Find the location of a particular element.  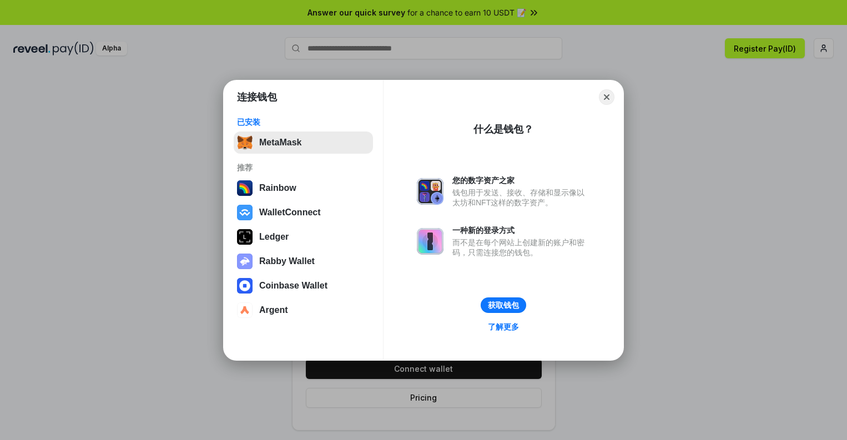

div: Argent is located at coordinates (274, 310).